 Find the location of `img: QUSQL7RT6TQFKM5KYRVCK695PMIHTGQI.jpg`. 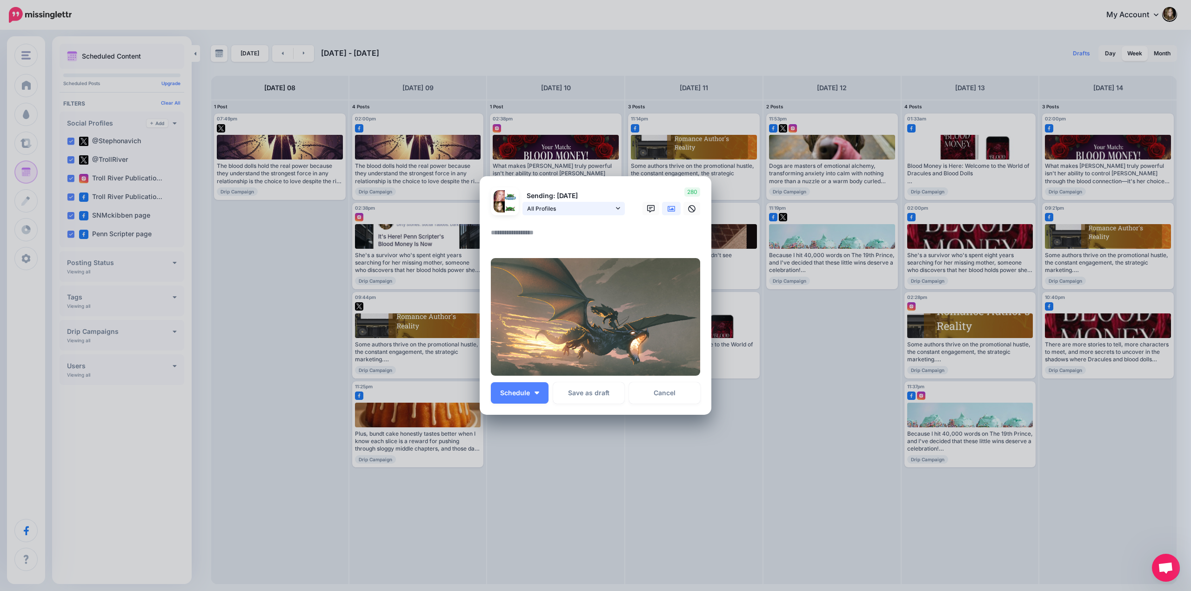

img: QUSQL7RT6TQFKM5KYRVCK695PMIHTGQI.jpg is located at coordinates (596, 317).